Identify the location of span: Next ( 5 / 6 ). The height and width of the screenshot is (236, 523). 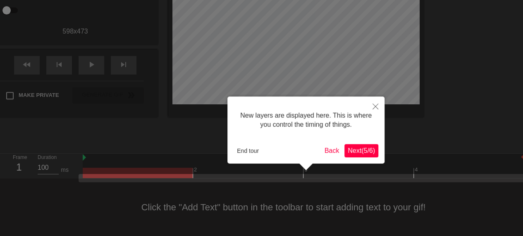
(361, 150).